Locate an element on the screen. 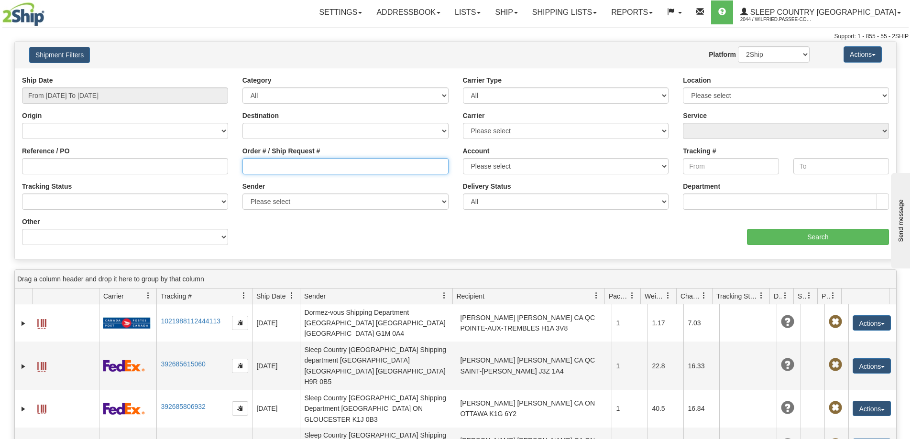 The width and height of the screenshot is (911, 439). span: 2044 / Wilfried.Passee-Coutrin is located at coordinates (776, 20).